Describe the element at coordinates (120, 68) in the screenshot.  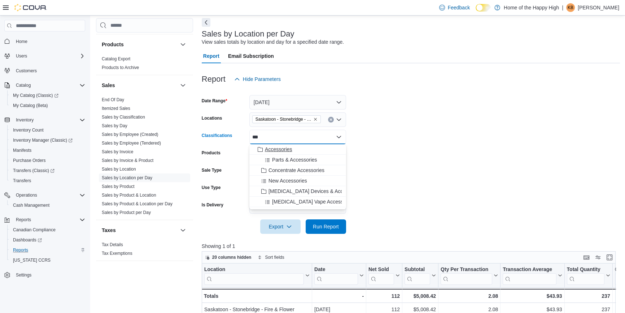
I see `span: Products to Archive` at that location.